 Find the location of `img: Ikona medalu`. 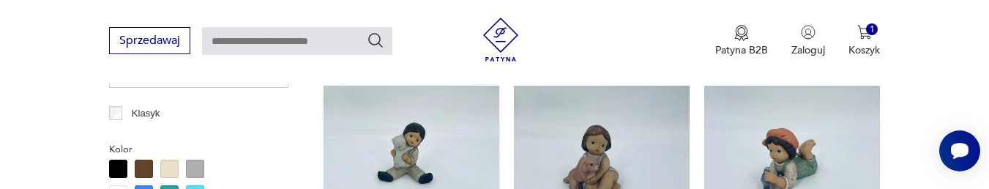

img: Ikona medalu is located at coordinates (742, 33).